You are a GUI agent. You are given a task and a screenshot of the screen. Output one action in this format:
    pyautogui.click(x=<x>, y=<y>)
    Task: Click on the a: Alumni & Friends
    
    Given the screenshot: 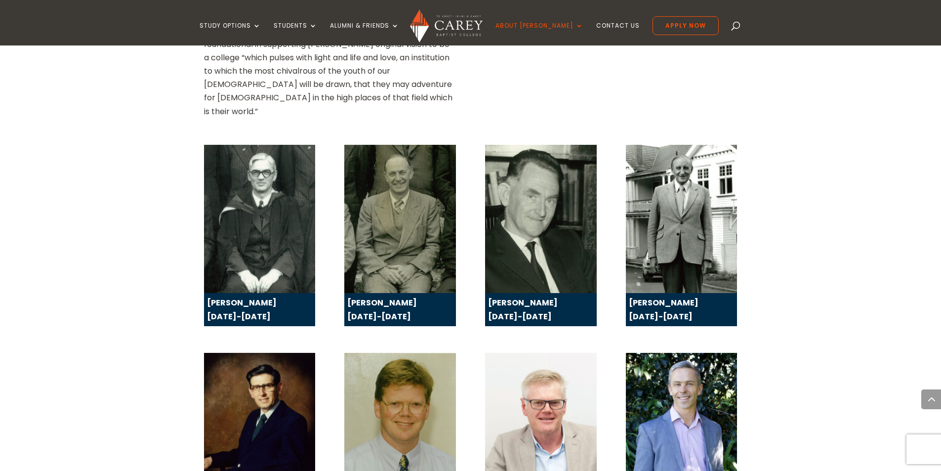 What is the action you would take?
    pyautogui.click(x=365, y=34)
    